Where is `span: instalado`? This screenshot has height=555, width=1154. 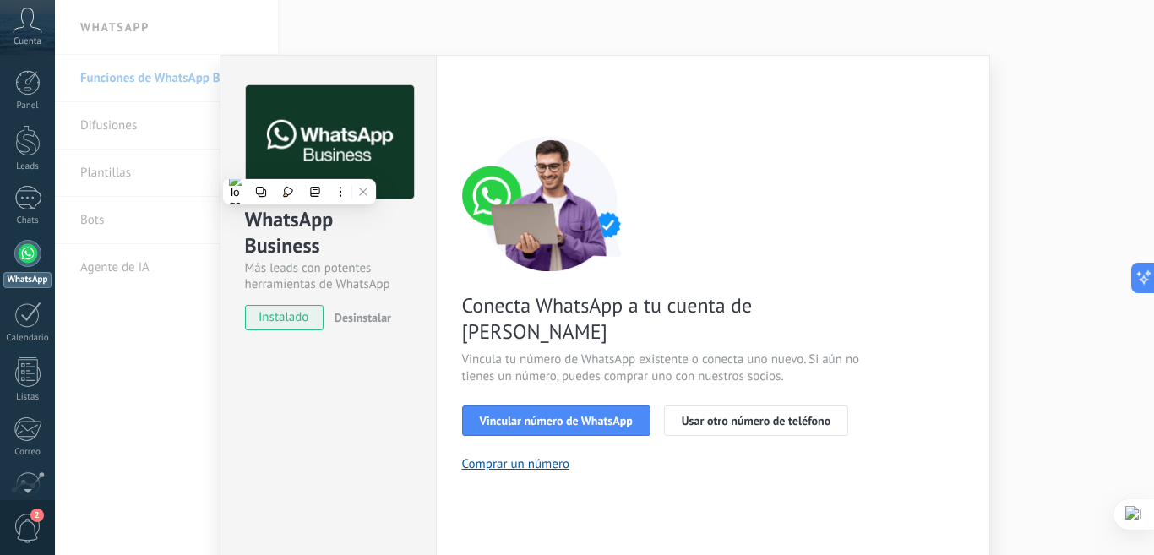
span: instalado is located at coordinates (284, 318).